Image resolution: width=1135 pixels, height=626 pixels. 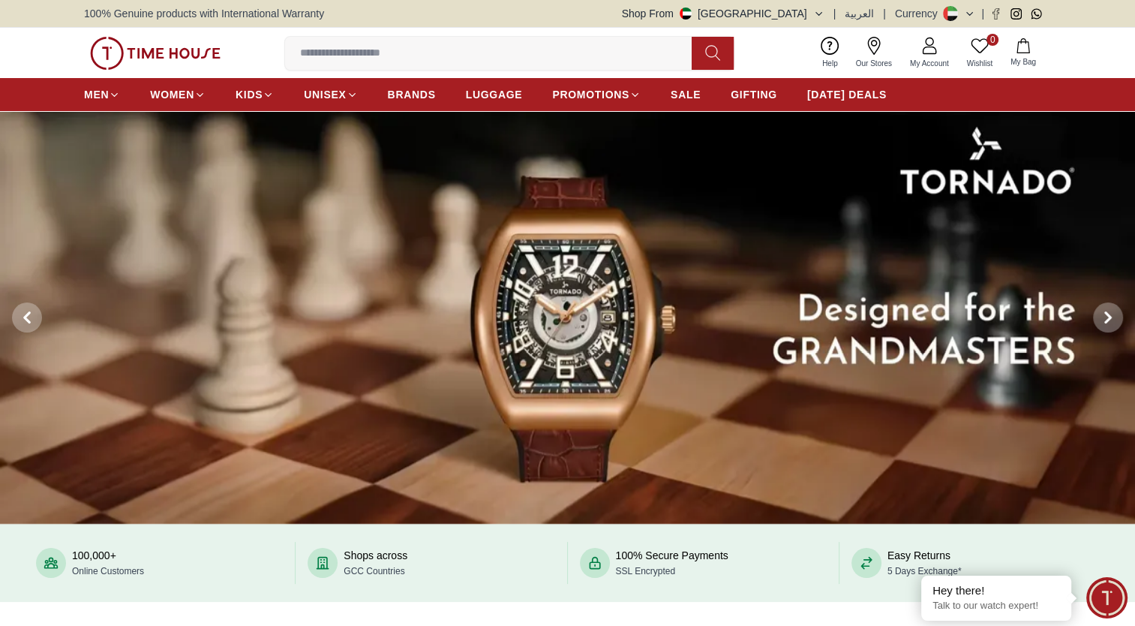 I want to click on span: MEN, so click(x=96, y=95).